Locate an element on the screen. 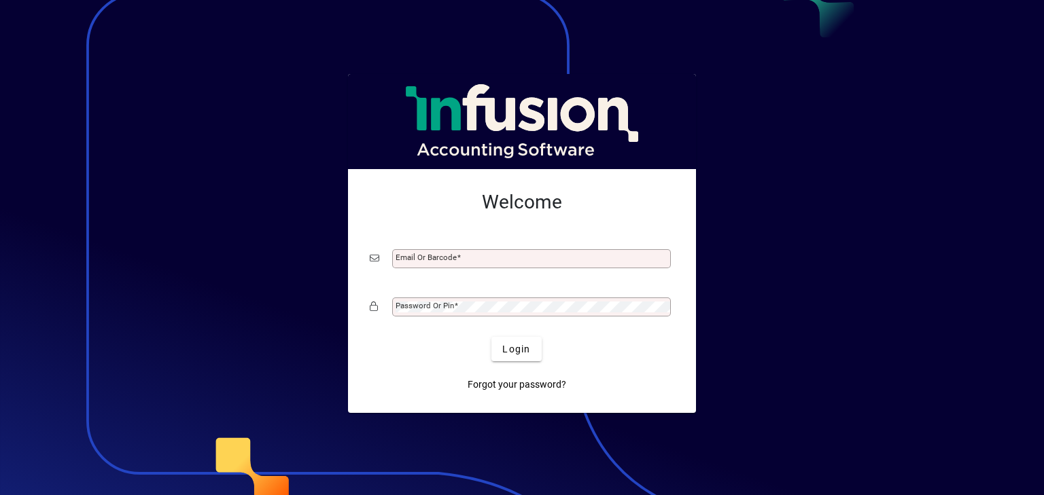 The width and height of the screenshot is (1044, 495). button: Login is located at coordinates (516, 349).